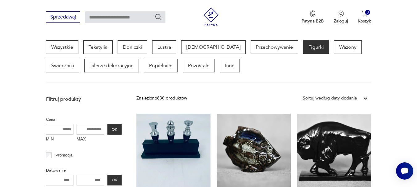  I want to click on a: Talerze dekoracyjne, so click(111, 66).